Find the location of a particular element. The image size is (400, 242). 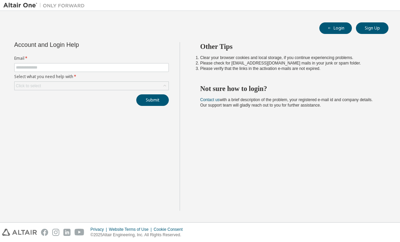

h2: Other Tips is located at coordinates (289, 46).